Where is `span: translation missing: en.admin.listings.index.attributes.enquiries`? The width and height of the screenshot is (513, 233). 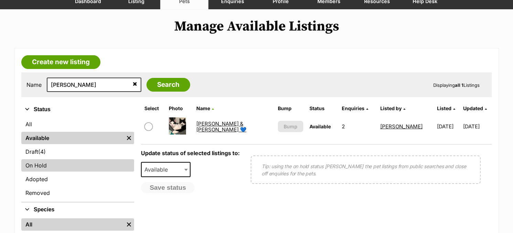
span: translation missing: en.admin.listings.index.attributes.enquiries is located at coordinates (353, 108).